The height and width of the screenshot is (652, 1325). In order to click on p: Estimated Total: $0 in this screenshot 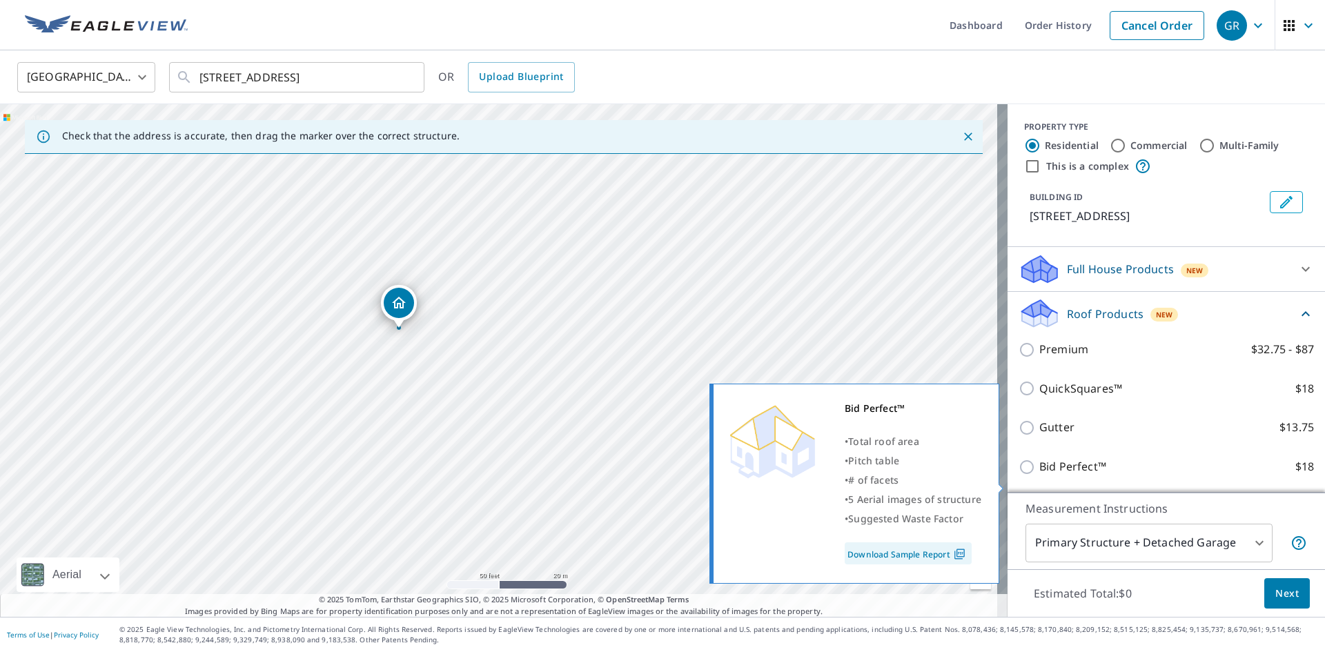, I will do `click(1083, 594)`.